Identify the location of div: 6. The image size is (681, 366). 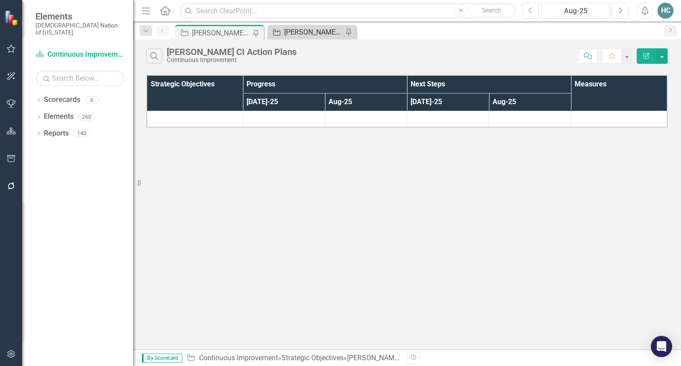
(92, 100).